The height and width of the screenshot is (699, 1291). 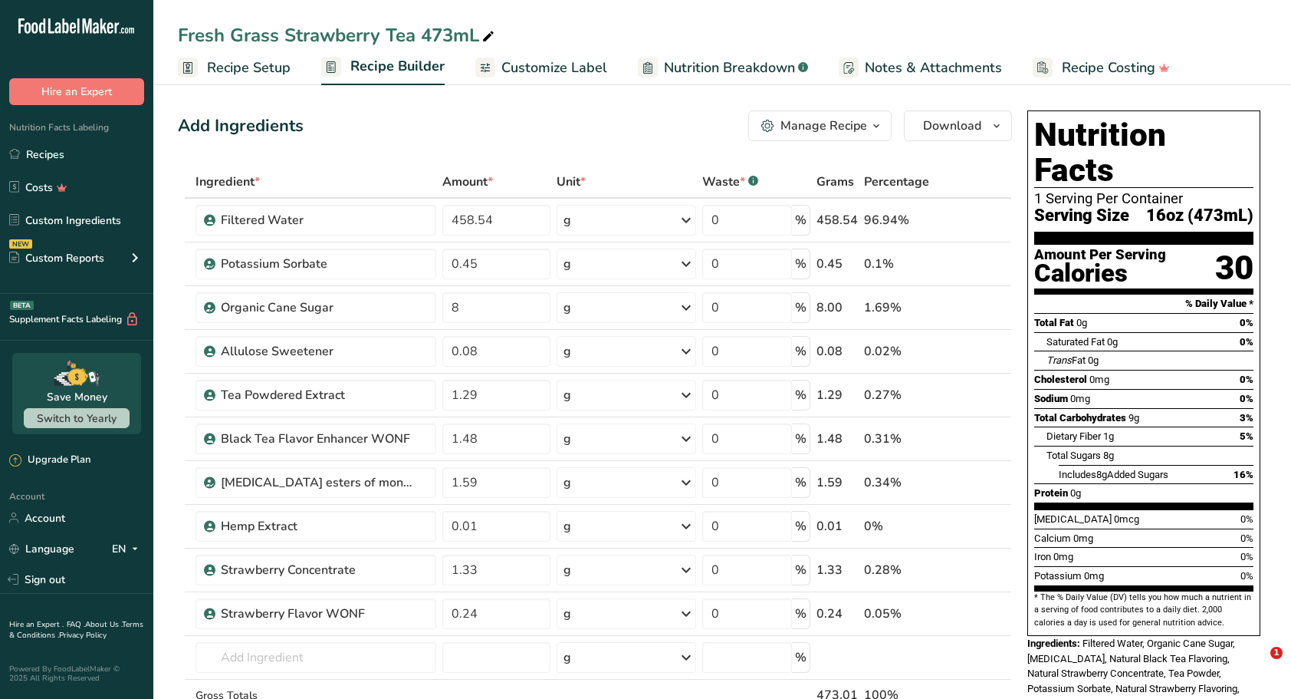 What do you see at coordinates (730, 182) in the screenshot?
I see `div: Waste` at bounding box center [730, 182].